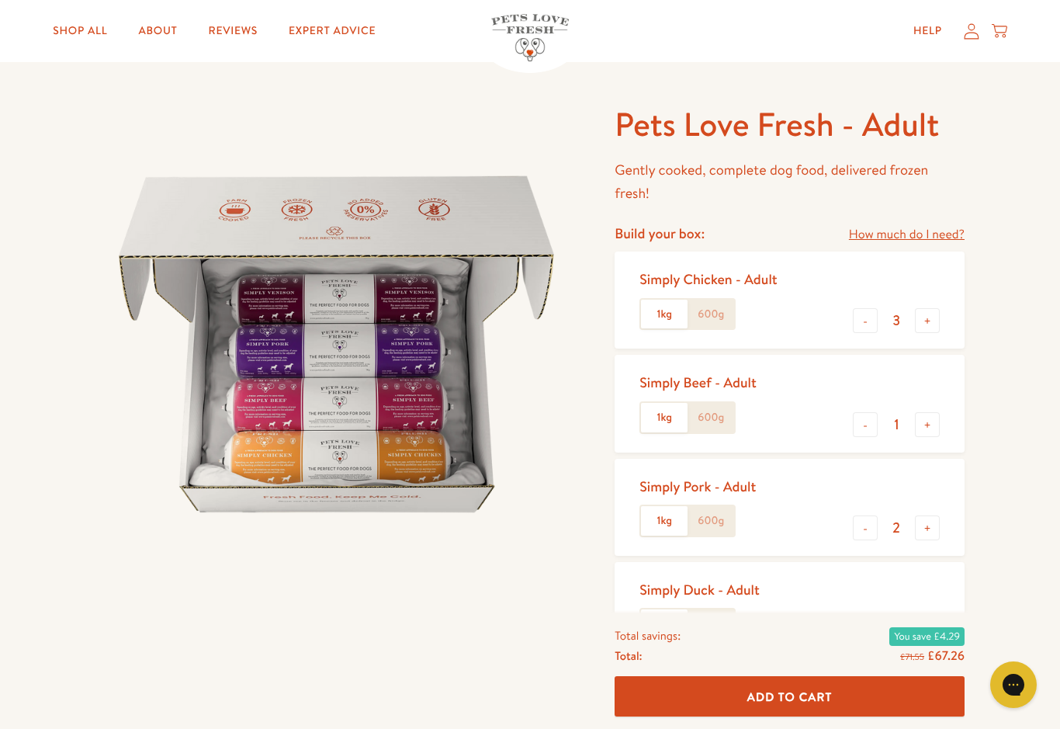 The height and width of the screenshot is (729, 1060). Describe the element at coordinates (647, 635) in the screenshot. I see `span: Total savings:` at that location.